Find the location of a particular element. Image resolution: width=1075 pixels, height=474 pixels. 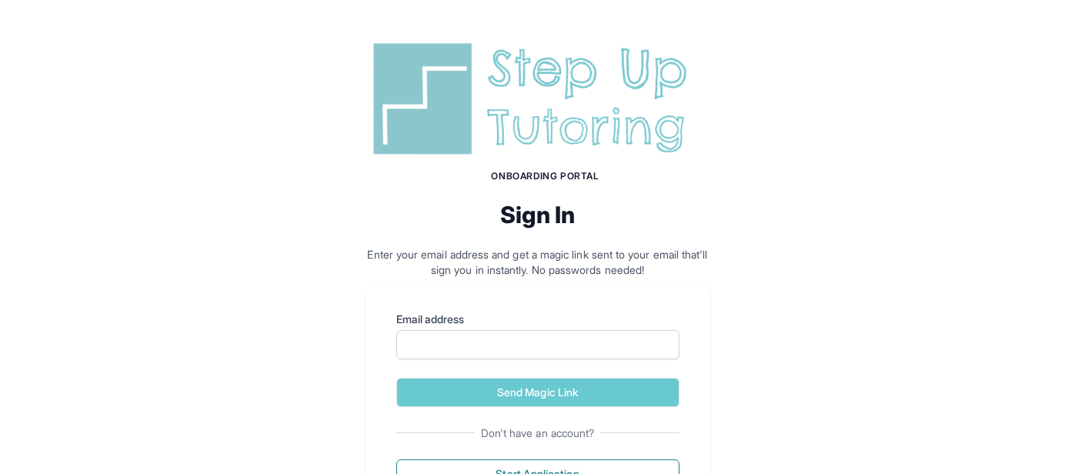

h2: Sign In is located at coordinates (538, 215).